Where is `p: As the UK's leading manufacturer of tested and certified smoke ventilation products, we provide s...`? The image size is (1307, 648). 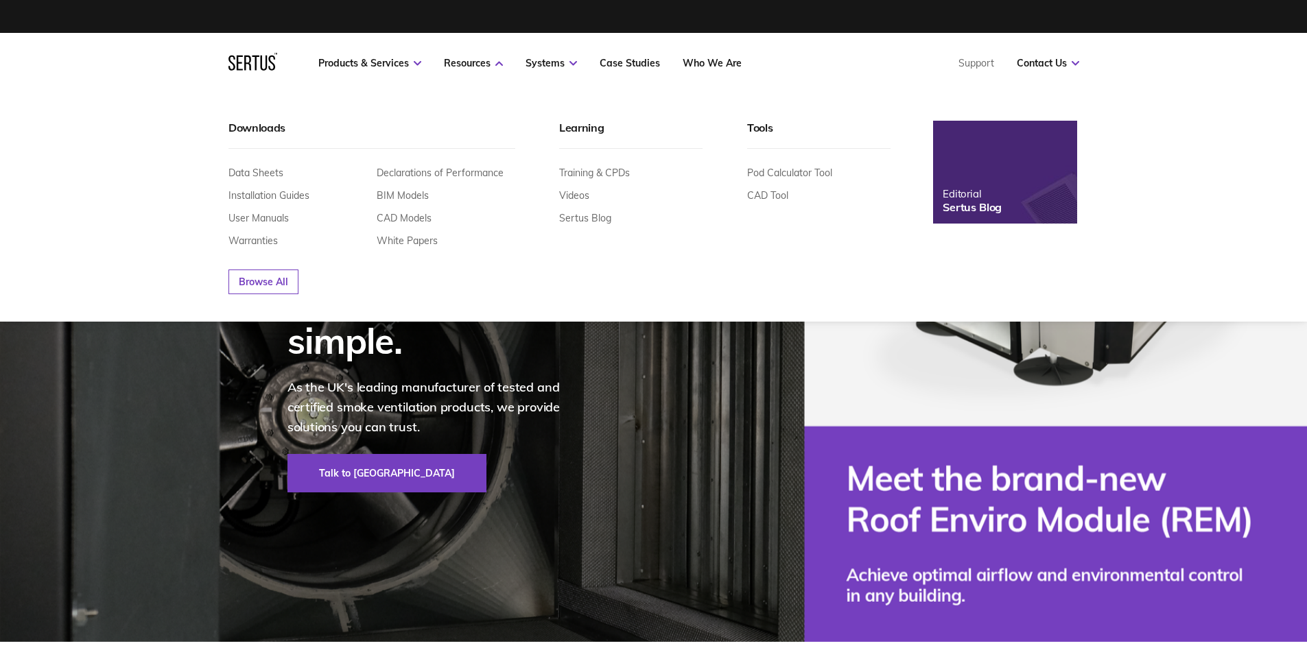
p: As the UK's leading manufacturer of tested and certified smoke ventilation products, we provide s... is located at coordinates (438, 408).